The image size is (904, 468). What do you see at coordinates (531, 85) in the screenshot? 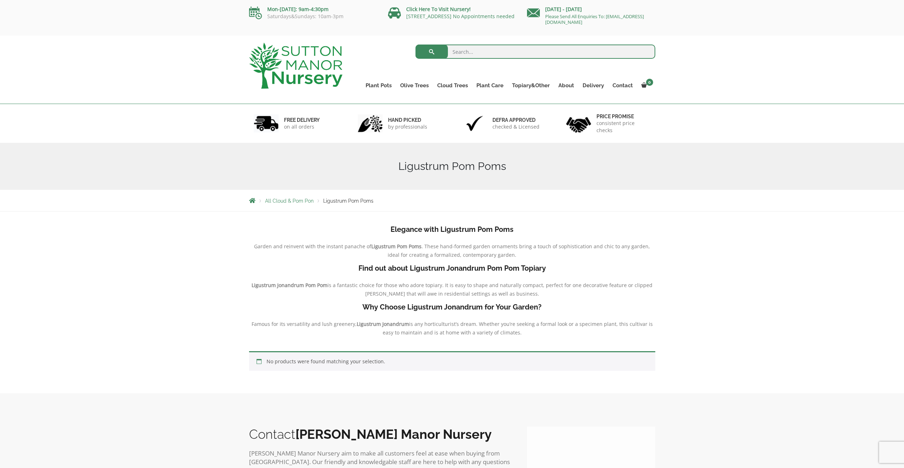
I see `a: Topiary&Other` at bounding box center [531, 85].